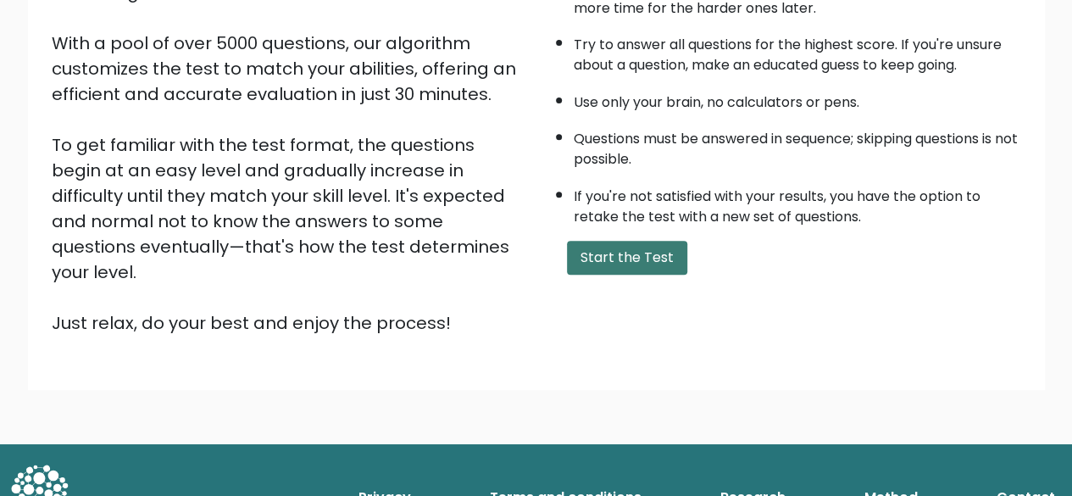 The image size is (1072, 496). I want to click on li: Use only your brain, no calculators or pens., so click(798, 98).